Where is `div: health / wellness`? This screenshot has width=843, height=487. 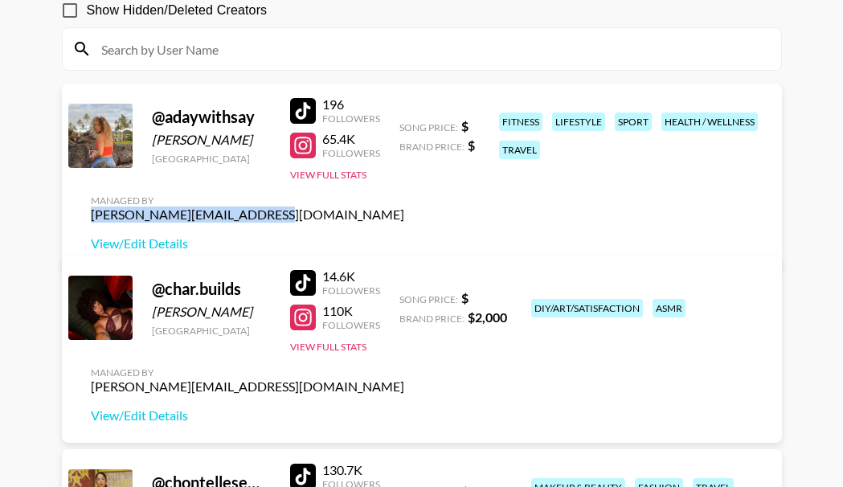 div: health / wellness is located at coordinates (710, 121).